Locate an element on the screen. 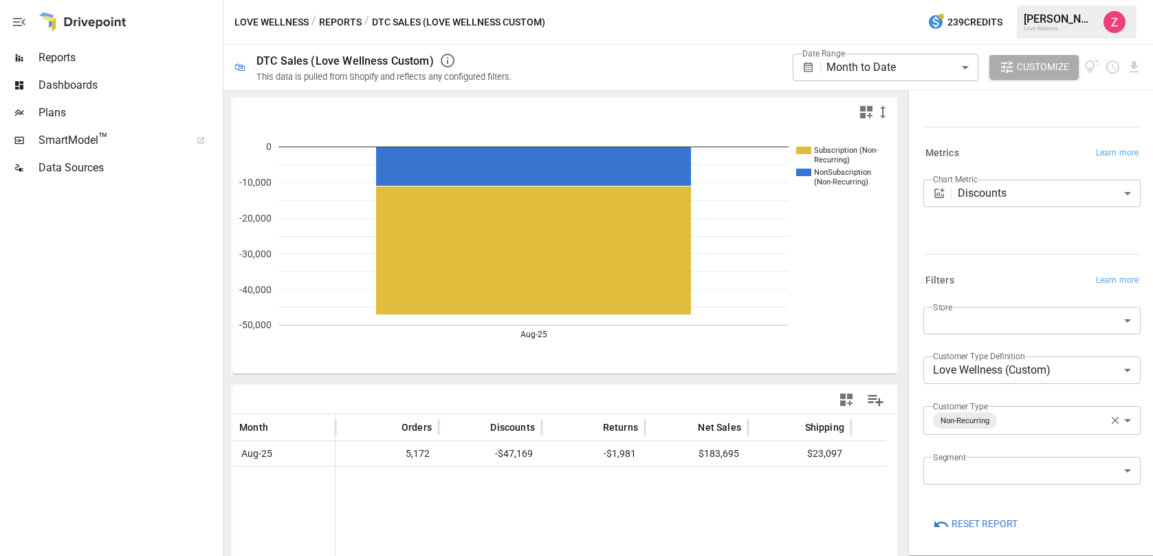 This screenshot has width=1153, height=556. span: Month is located at coordinates (254, 427).